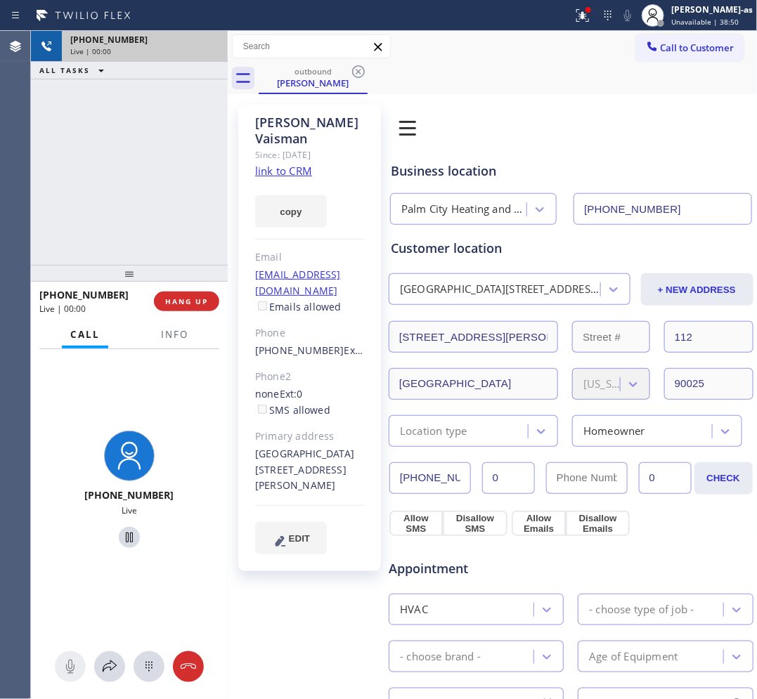 This screenshot has height=699, width=757. What do you see at coordinates (310, 333) in the screenshot?
I see `div: Phone` at bounding box center [310, 333].